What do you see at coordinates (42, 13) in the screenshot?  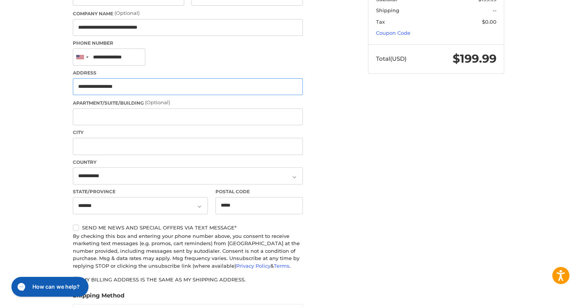 I see `button: Gorgias live chat` at bounding box center [42, 13].